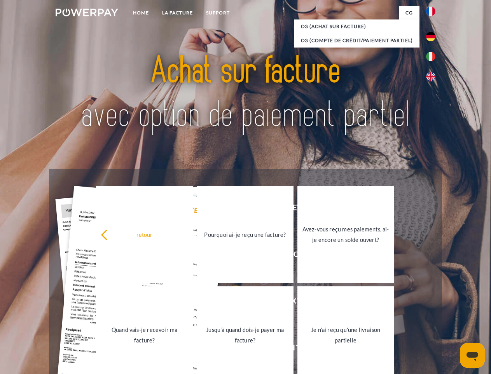  I want to click on div: Je n'ai reçu qu'une livraison partielle, so click(346, 335).